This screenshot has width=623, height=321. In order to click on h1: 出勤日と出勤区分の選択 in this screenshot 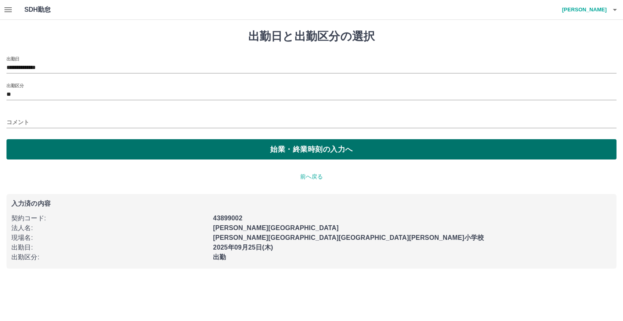, I will do `click(311, 36)`.